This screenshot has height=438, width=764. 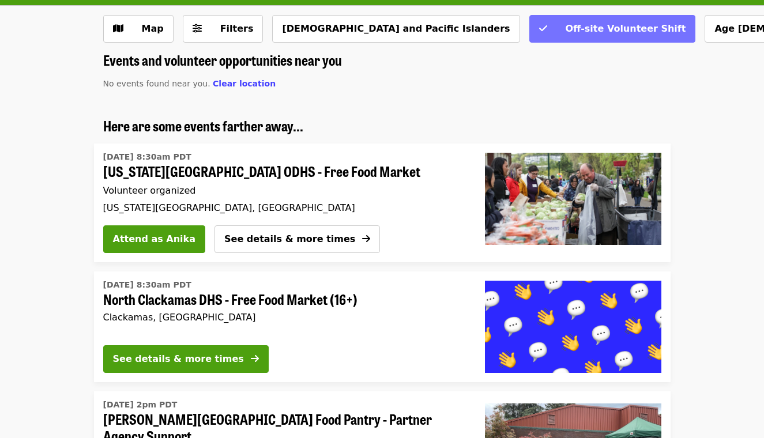 What do you see at coordinates (382, 327) in the screenshot?
I see `a: See details for "North Clackamas DHS - Free Food Market (16+)"` at bounding box center [382, 327].